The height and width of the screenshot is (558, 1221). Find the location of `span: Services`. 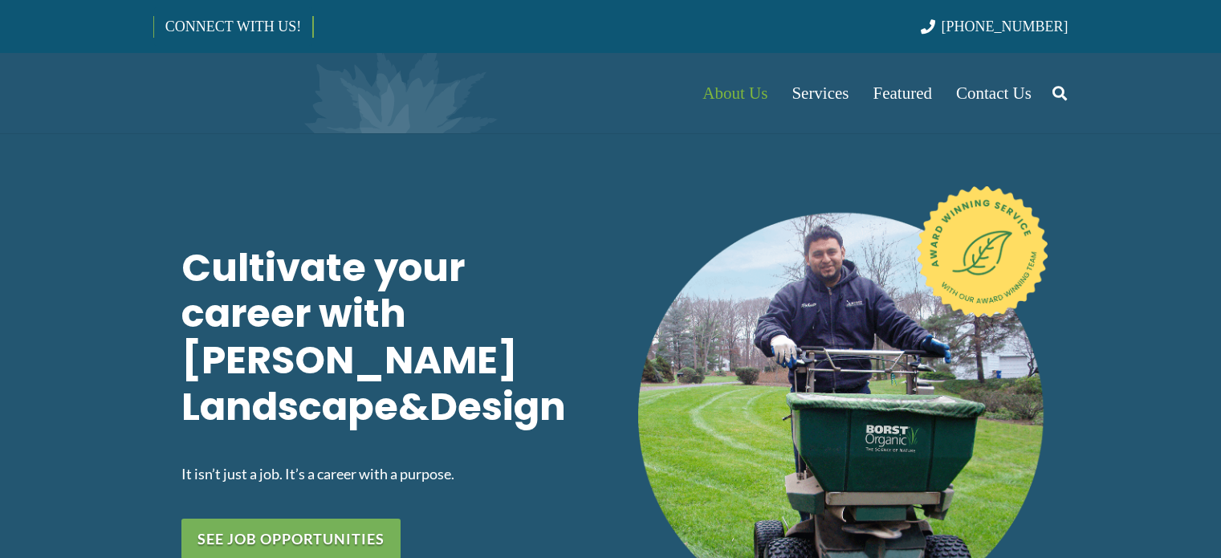

span: Services is located at coordinates (820, 93).